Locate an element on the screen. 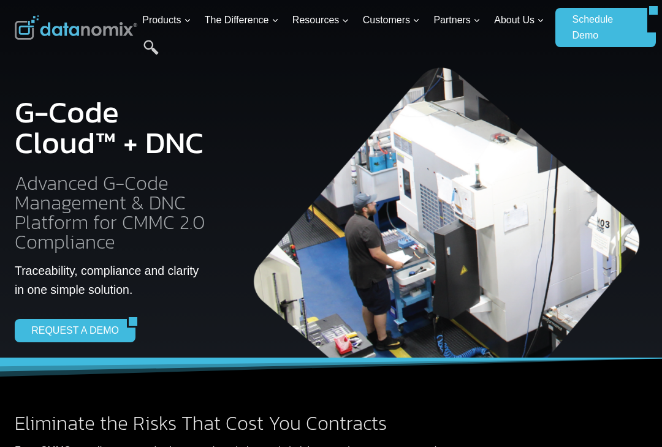 This screenshot has height=447, width=662. a: Search is located at coordinates (151, 53).